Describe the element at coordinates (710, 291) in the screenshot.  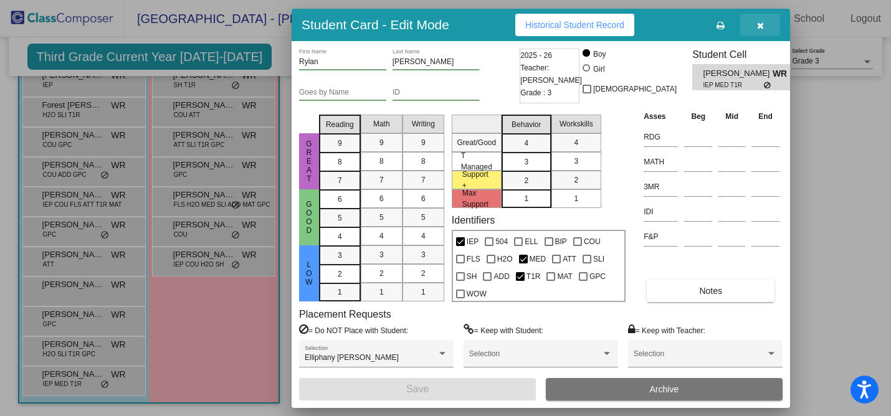
I see `span: Notes` at that location.